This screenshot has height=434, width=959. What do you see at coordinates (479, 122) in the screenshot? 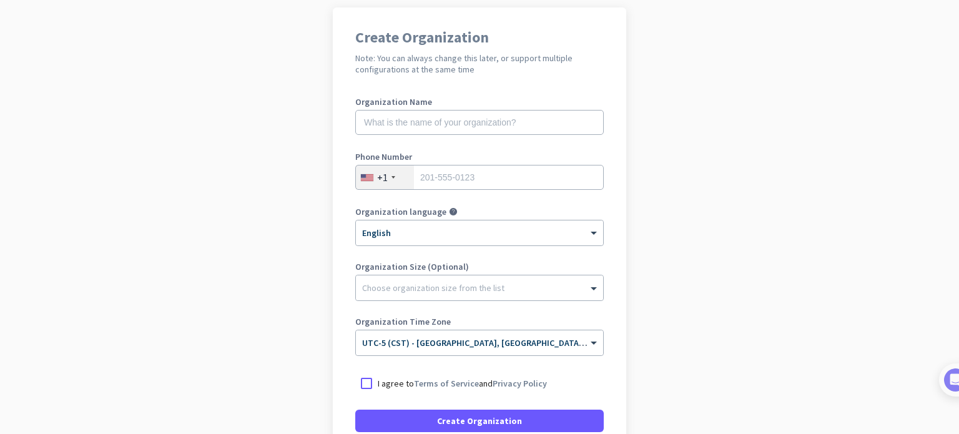
I see `input: What is the name of your organization?` at bounding box center [479, 122].